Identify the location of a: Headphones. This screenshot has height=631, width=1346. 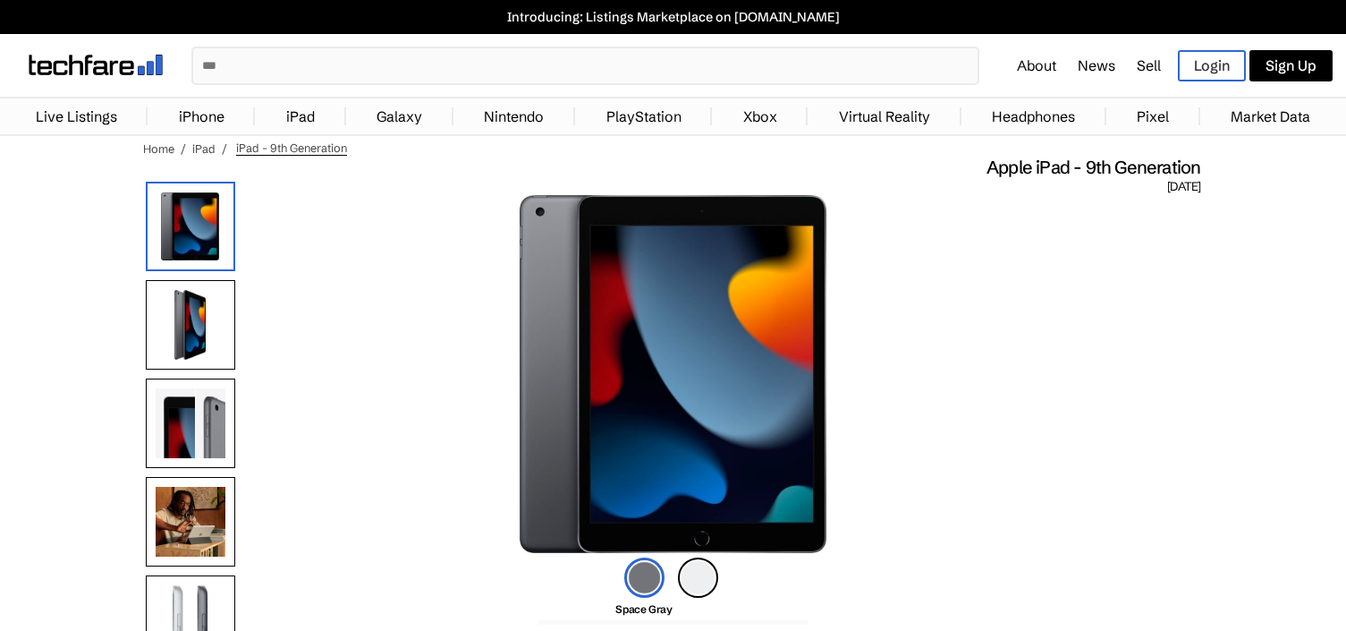
(1033, 116).